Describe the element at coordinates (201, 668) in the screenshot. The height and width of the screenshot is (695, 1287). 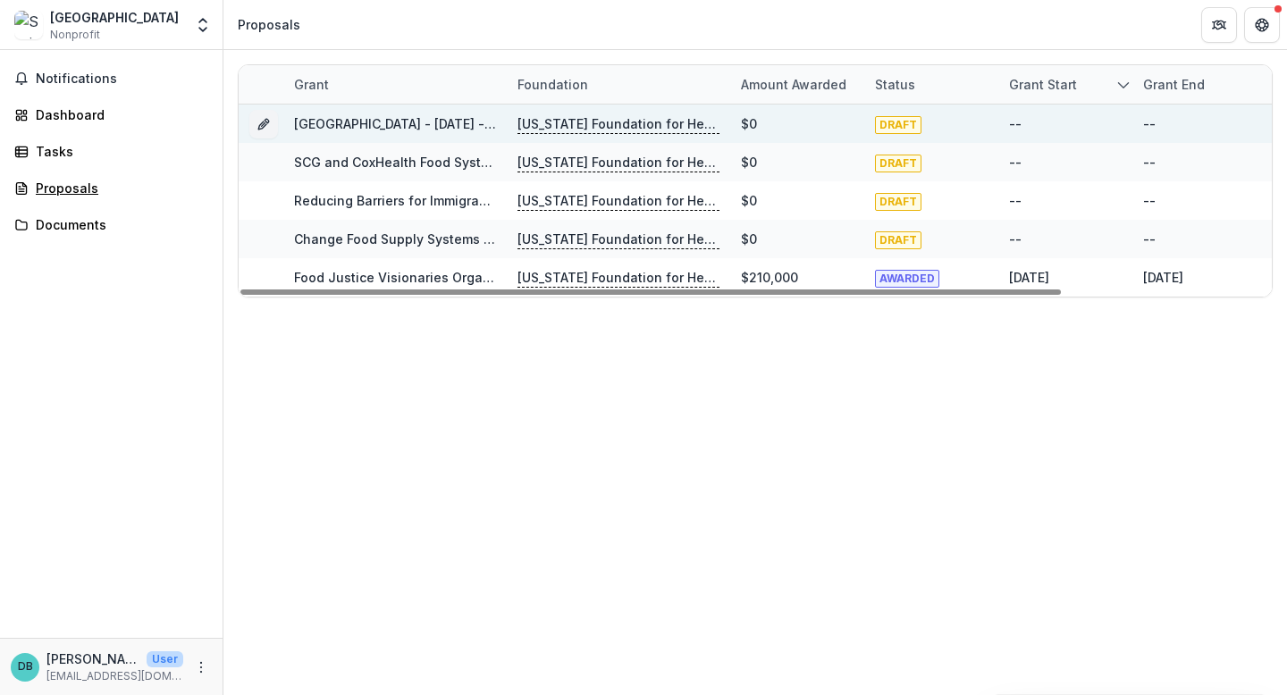
I see `button: More` at that location.